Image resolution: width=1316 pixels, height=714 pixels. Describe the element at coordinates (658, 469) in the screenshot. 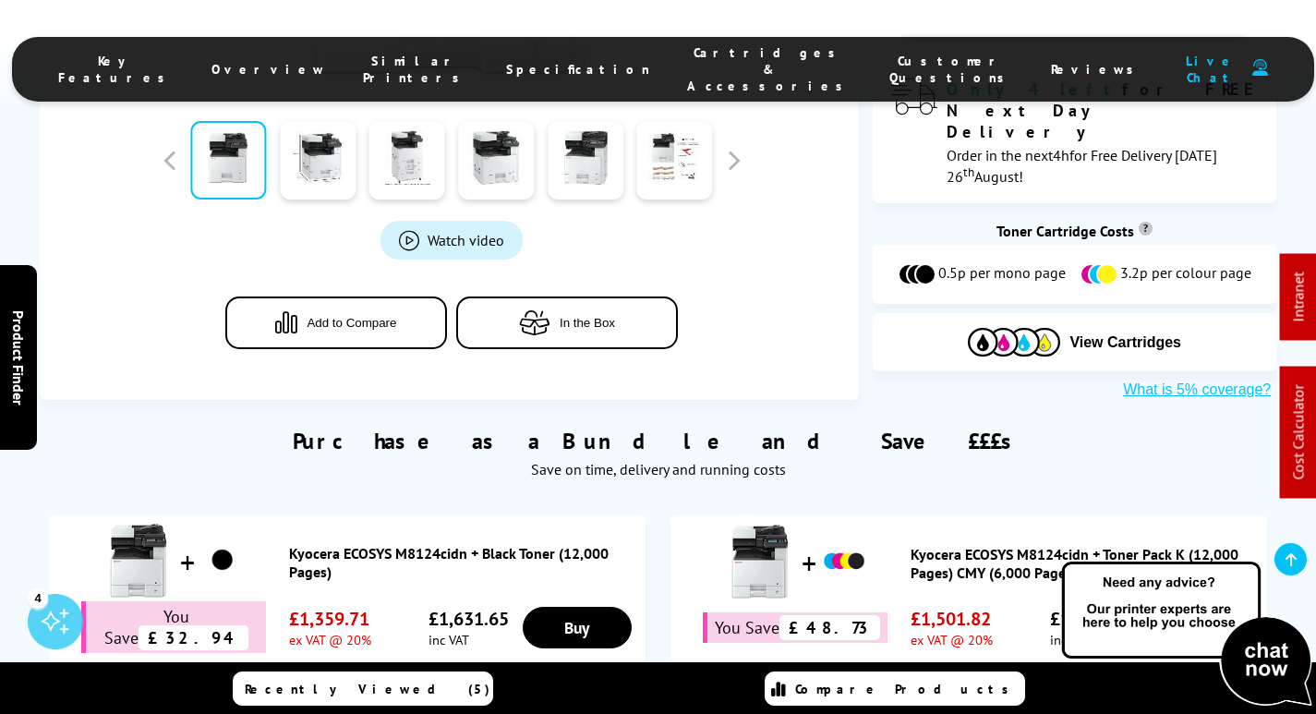

I see `div: Save on time, delivery and running costs` at that location.